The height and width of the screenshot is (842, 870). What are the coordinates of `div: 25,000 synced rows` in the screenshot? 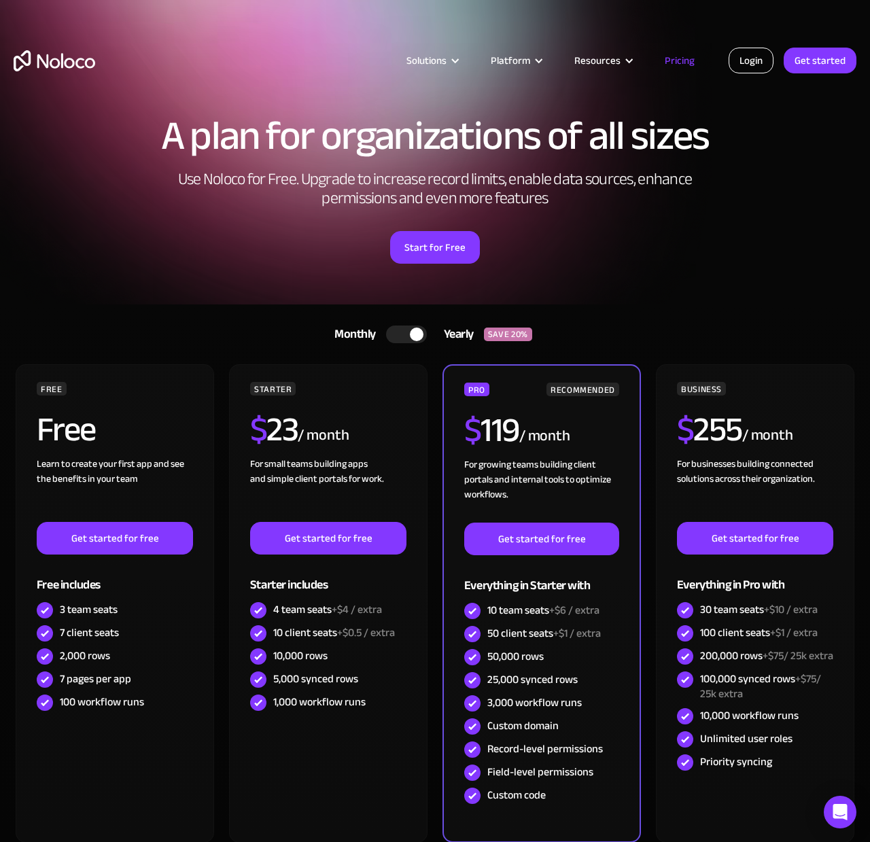 It's located at (532, 680).